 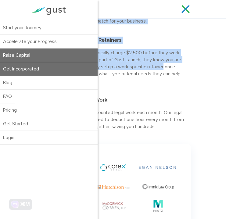 What do you see at coordinates (25, 204) in the screenshot?
I see `div: ⌘M` at bounding box center [25, 204].